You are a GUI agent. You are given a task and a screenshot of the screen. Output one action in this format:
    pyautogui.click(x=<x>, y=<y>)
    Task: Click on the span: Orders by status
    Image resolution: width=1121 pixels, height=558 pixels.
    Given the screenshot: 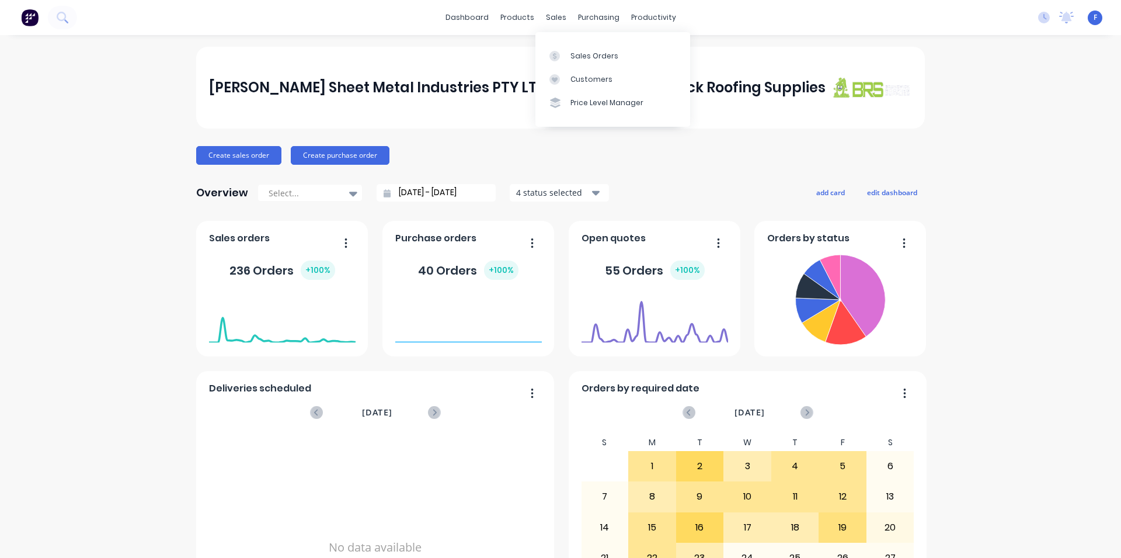 What is the action you would take?
    pyautogui.click(x=808, y=238)
    